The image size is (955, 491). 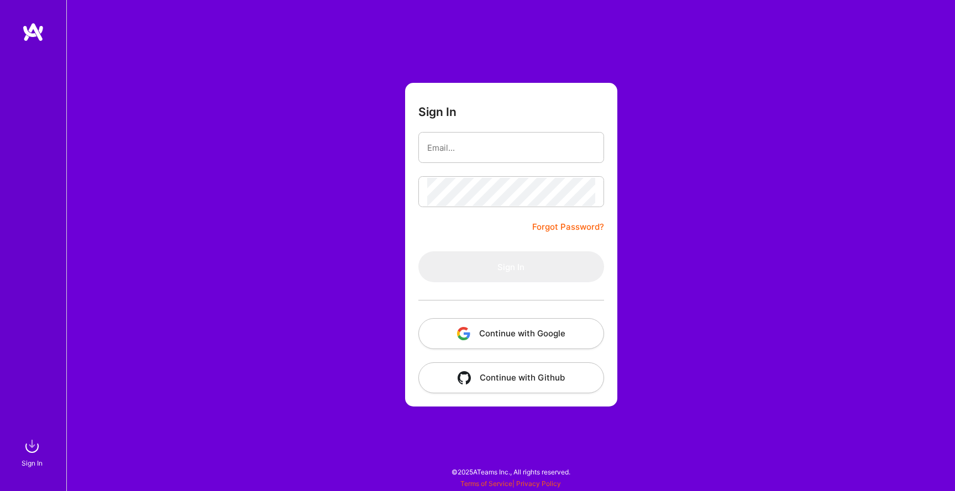 What do you see at coordinates (32, 463) in the screenshot?
I see `div: Sign In` at bounding box center [32, 463].